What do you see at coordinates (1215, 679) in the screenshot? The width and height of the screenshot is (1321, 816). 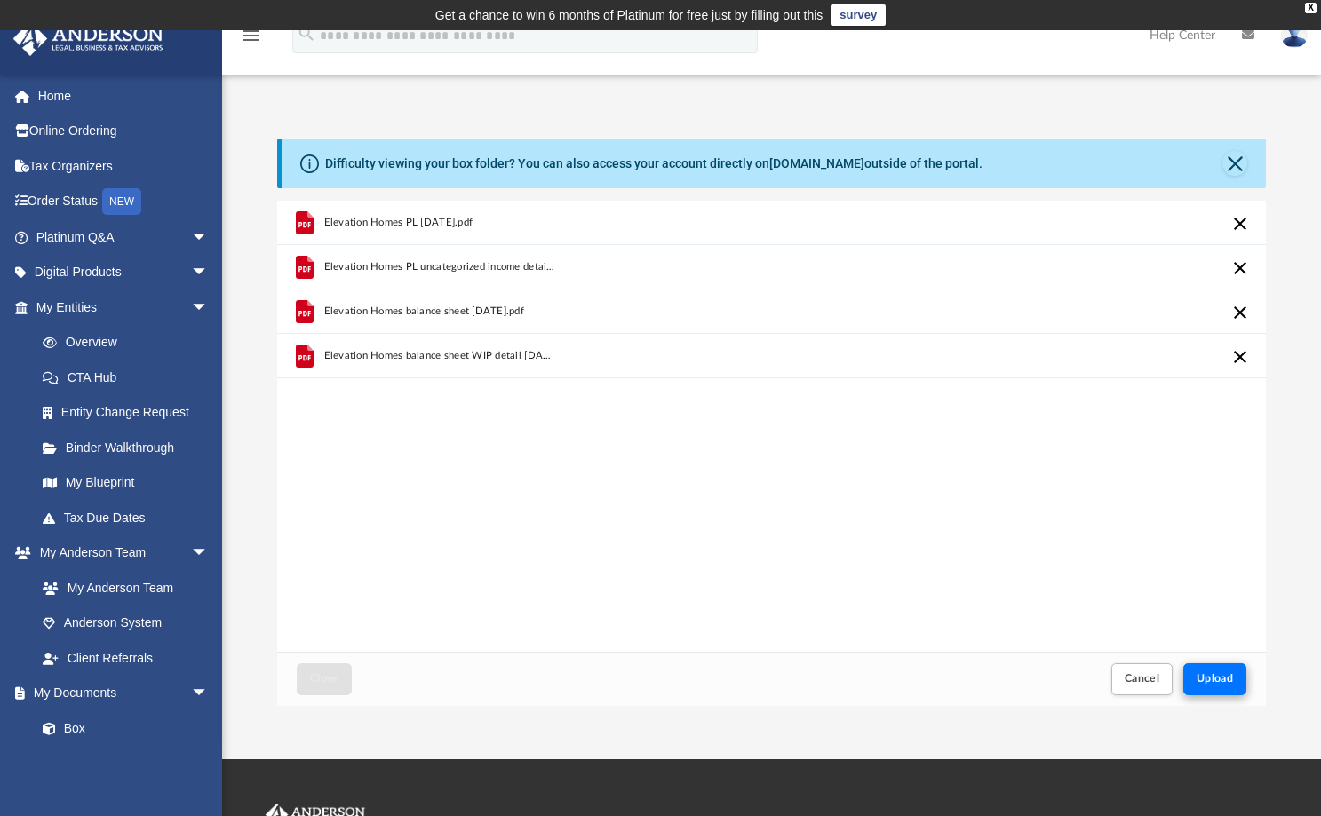 I see `span: Upload` at bounding box center [1215, 679].